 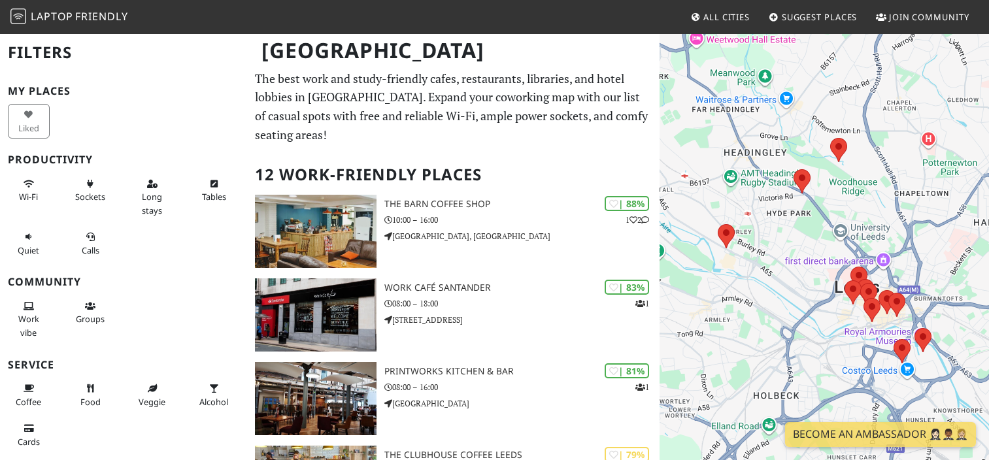 What do you see at coordinates (52, 16) in the screenshot?
I see `span: Laptop` at bounding box center [52, 16].